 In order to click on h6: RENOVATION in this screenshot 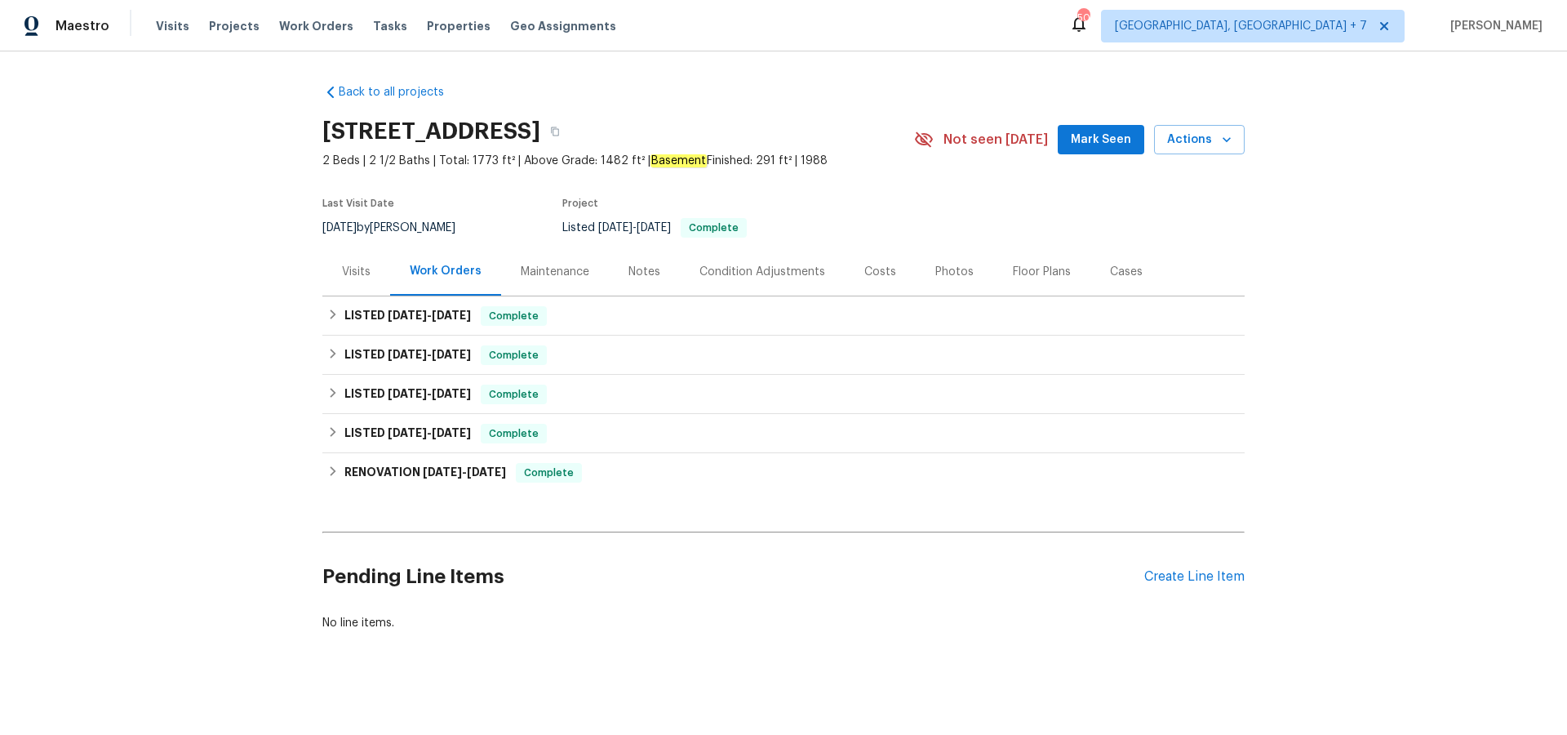, I will do `click(425, 473)`.